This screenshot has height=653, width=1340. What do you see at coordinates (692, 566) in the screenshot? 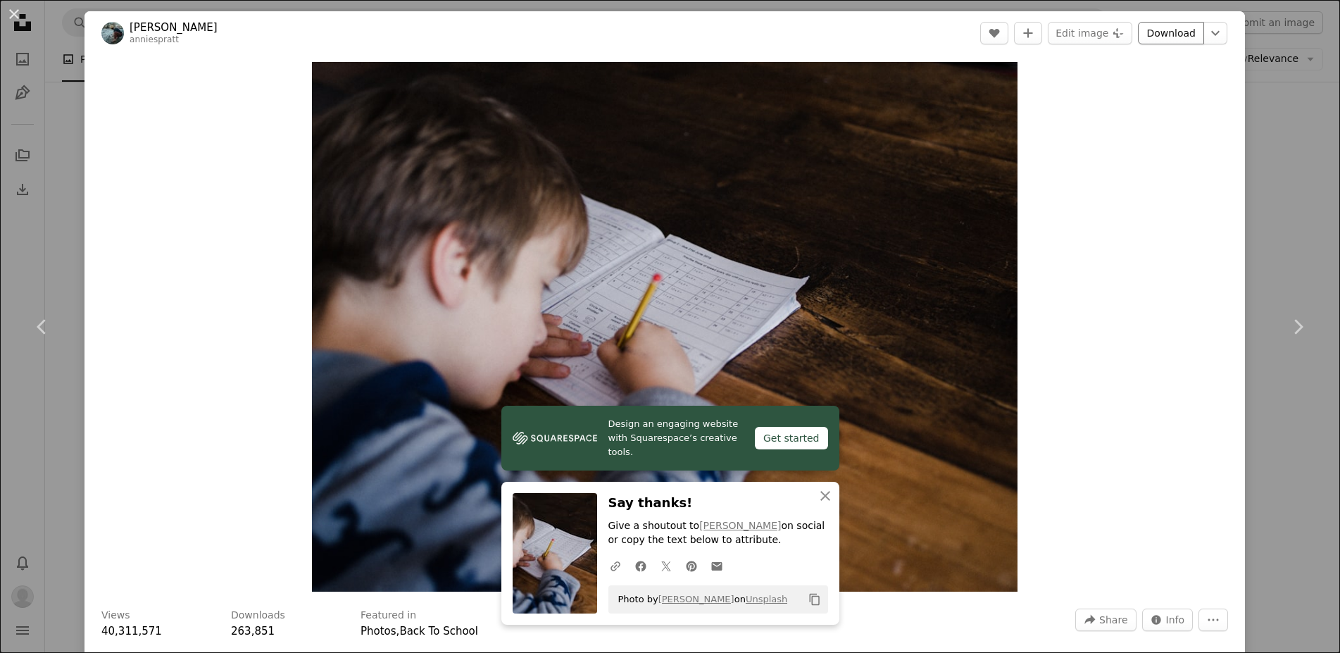
I see `a: Share on Pinterest` at bounding box center [692, 566].